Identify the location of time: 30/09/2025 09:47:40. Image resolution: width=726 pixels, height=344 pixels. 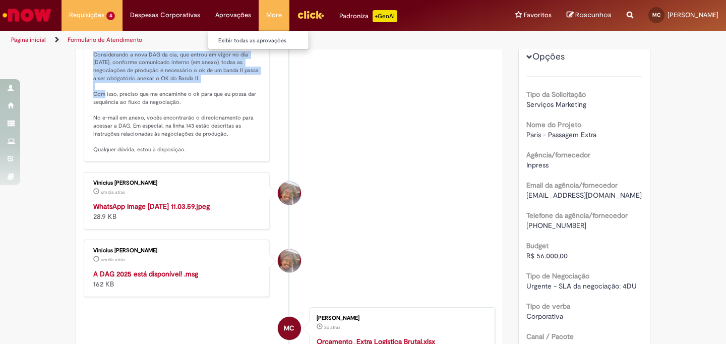
(113, 192).